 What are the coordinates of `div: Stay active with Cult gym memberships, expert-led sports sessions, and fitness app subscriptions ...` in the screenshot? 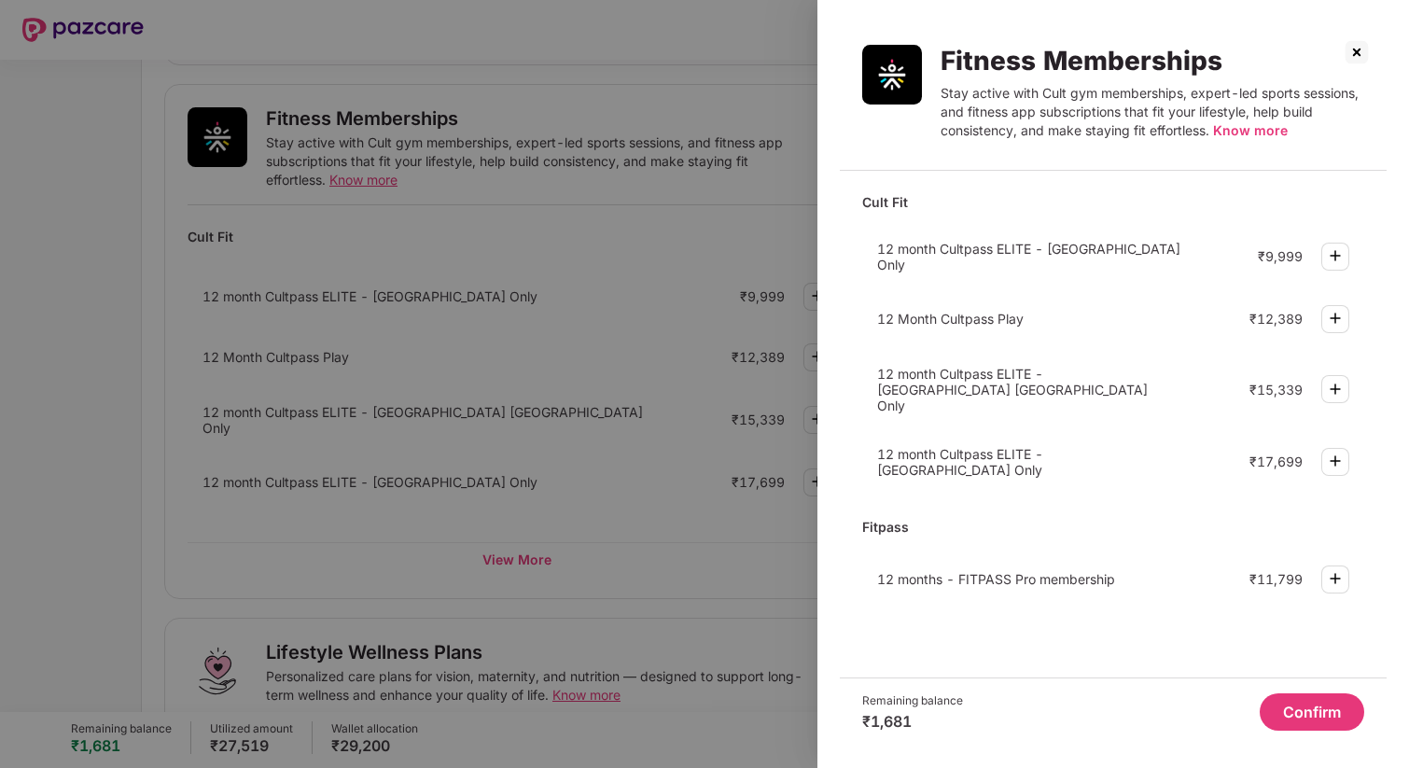 It's located at (1152, 112).